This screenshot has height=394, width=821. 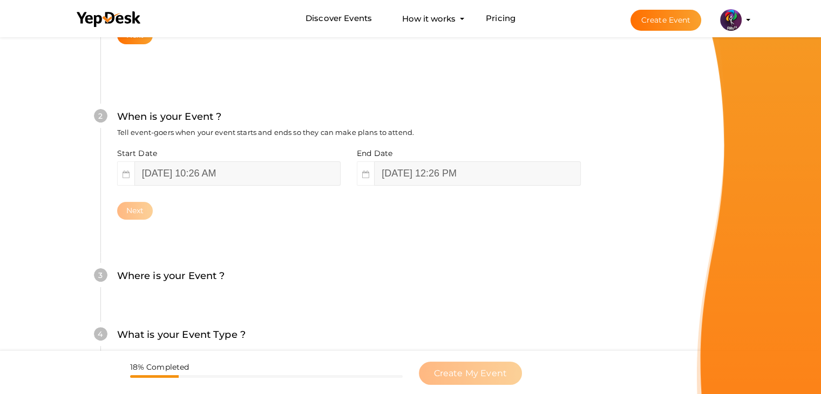 I want to click on button: Create My Event, so click(x=470, y=373).